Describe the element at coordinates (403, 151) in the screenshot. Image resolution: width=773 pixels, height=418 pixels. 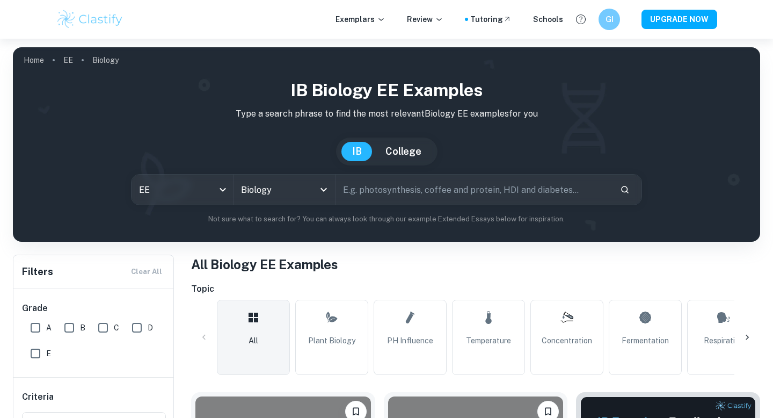
I see `button: College` at that location.